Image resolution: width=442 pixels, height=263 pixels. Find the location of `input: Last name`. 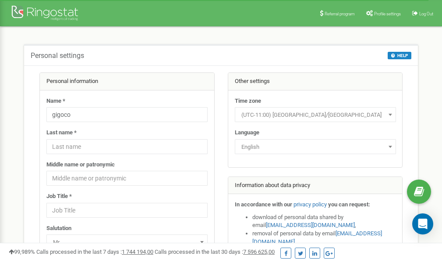

input: Last name is located at coordinates (127, 146).